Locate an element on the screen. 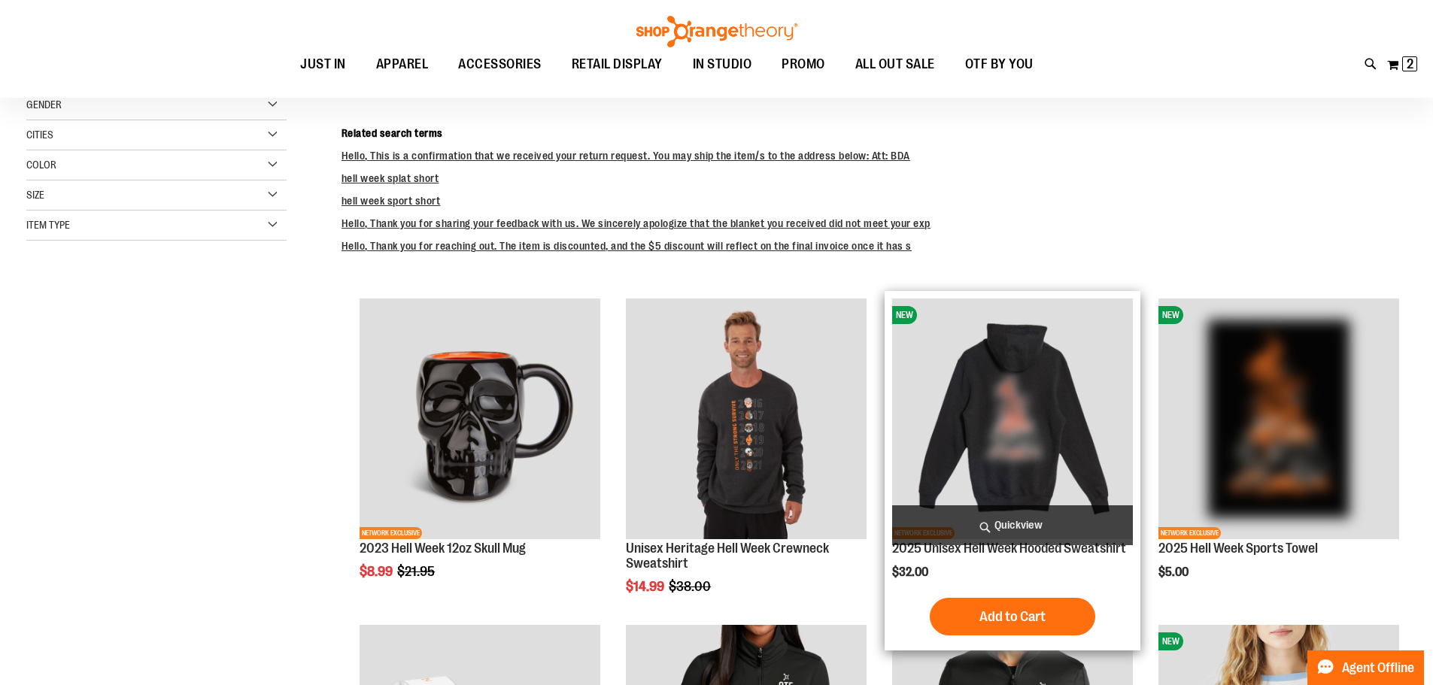 This screenshot has height=685, width=1433. button: Add to Cart is located at coordinates (1012, 617).